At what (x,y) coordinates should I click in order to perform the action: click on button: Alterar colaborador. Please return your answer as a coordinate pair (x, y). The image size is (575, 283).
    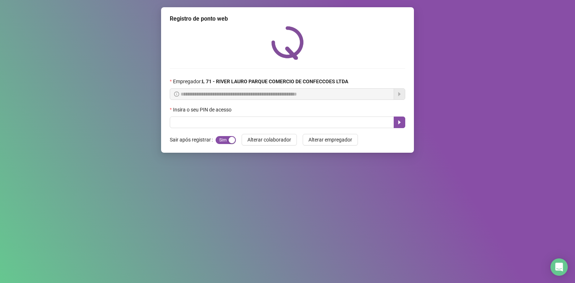
    Looking at the image, I should click on (269, 139).